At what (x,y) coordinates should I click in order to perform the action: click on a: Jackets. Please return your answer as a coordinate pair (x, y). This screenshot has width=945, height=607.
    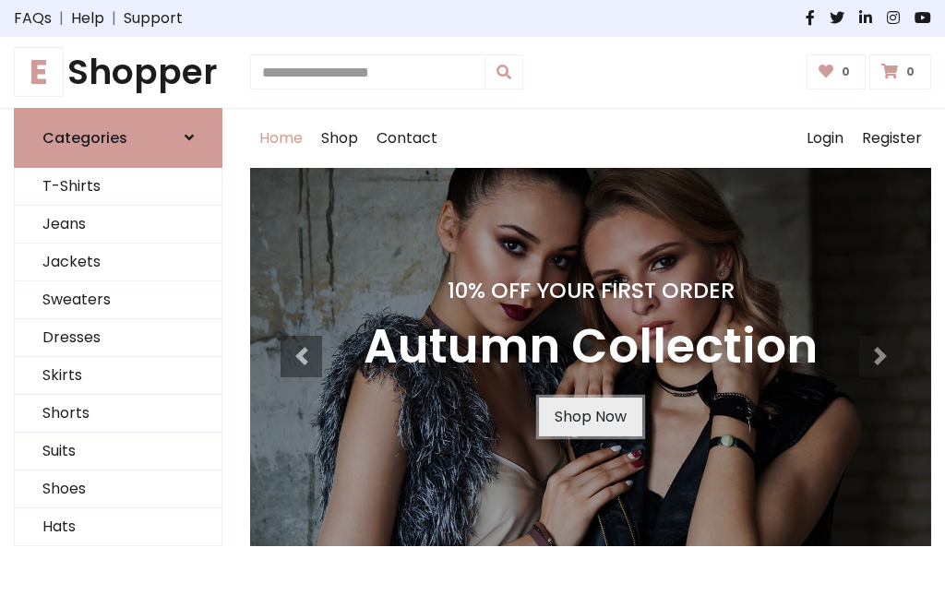
    Looking at the image, I should click on (118, 262).